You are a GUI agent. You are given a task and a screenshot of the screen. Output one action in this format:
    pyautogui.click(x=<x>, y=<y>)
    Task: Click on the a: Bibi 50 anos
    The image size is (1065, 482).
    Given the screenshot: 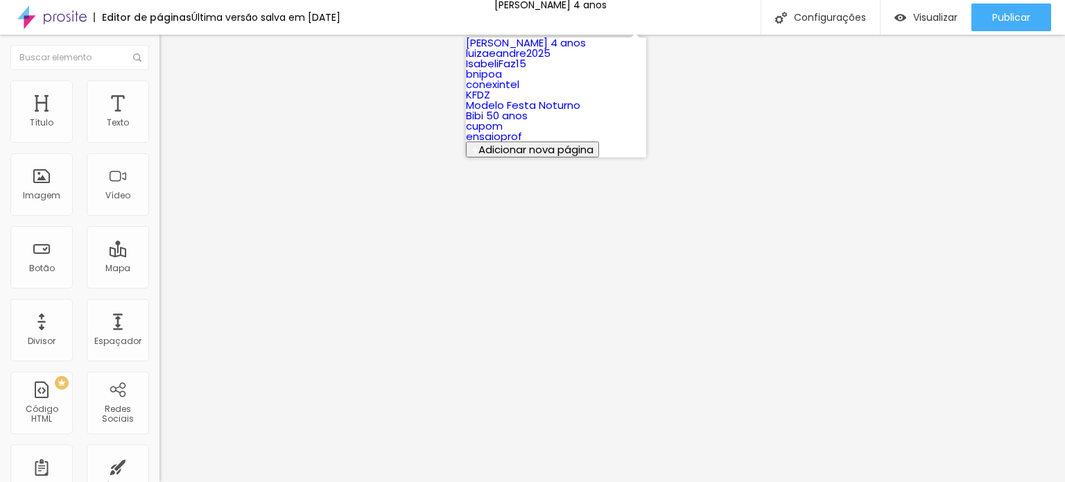 What is the action you would take?
    pyautogui.click(x=496, y=115)
    